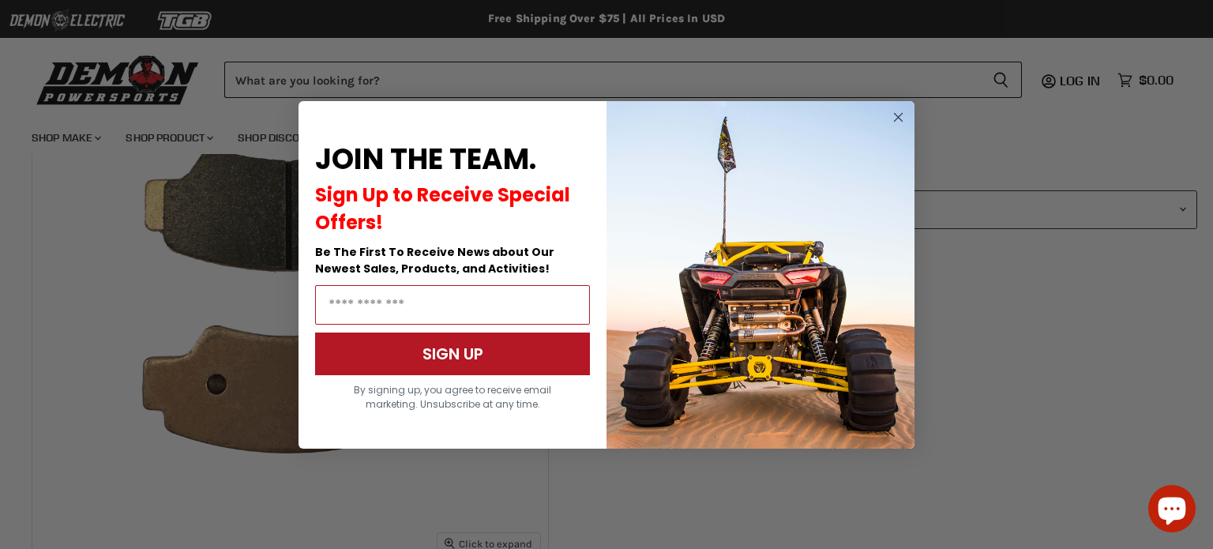 This screenshot has height=549, width=1213. Describe the element at coordinates (442, 208) in the screenshot. I see `span: Sign Up to Receive Special Offers!` at that location.